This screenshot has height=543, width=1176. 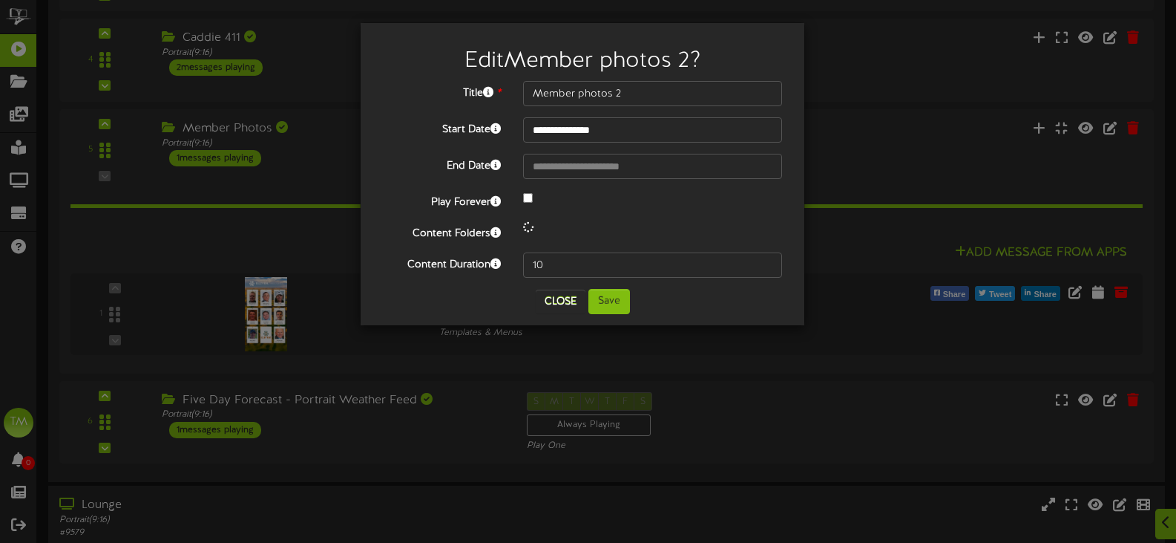 What do you see at coordinates (442, 163) in the screenshot?
I see `label: End Date` at bounding box center [442, 163].